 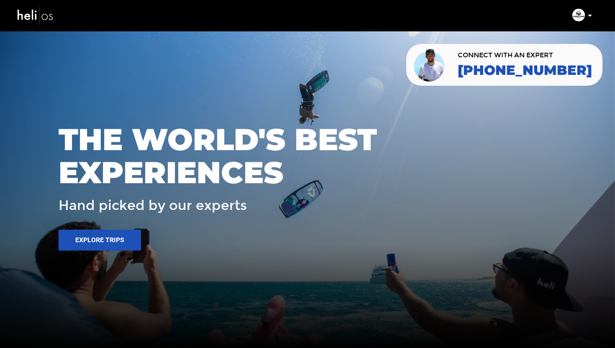 I want to click on span: CONNECT WITH AN EXPERT, so click(x=525, y=55).